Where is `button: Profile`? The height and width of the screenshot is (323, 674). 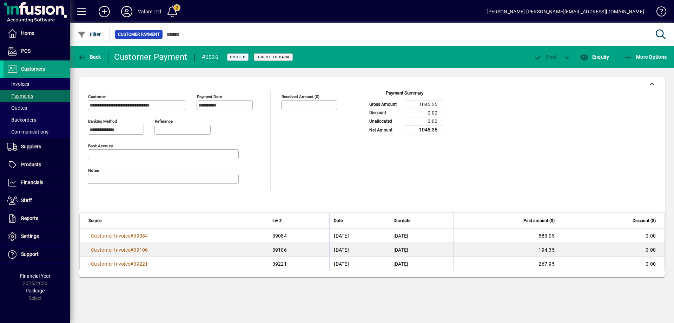
button: Profile is located at coordinates (127, 12).